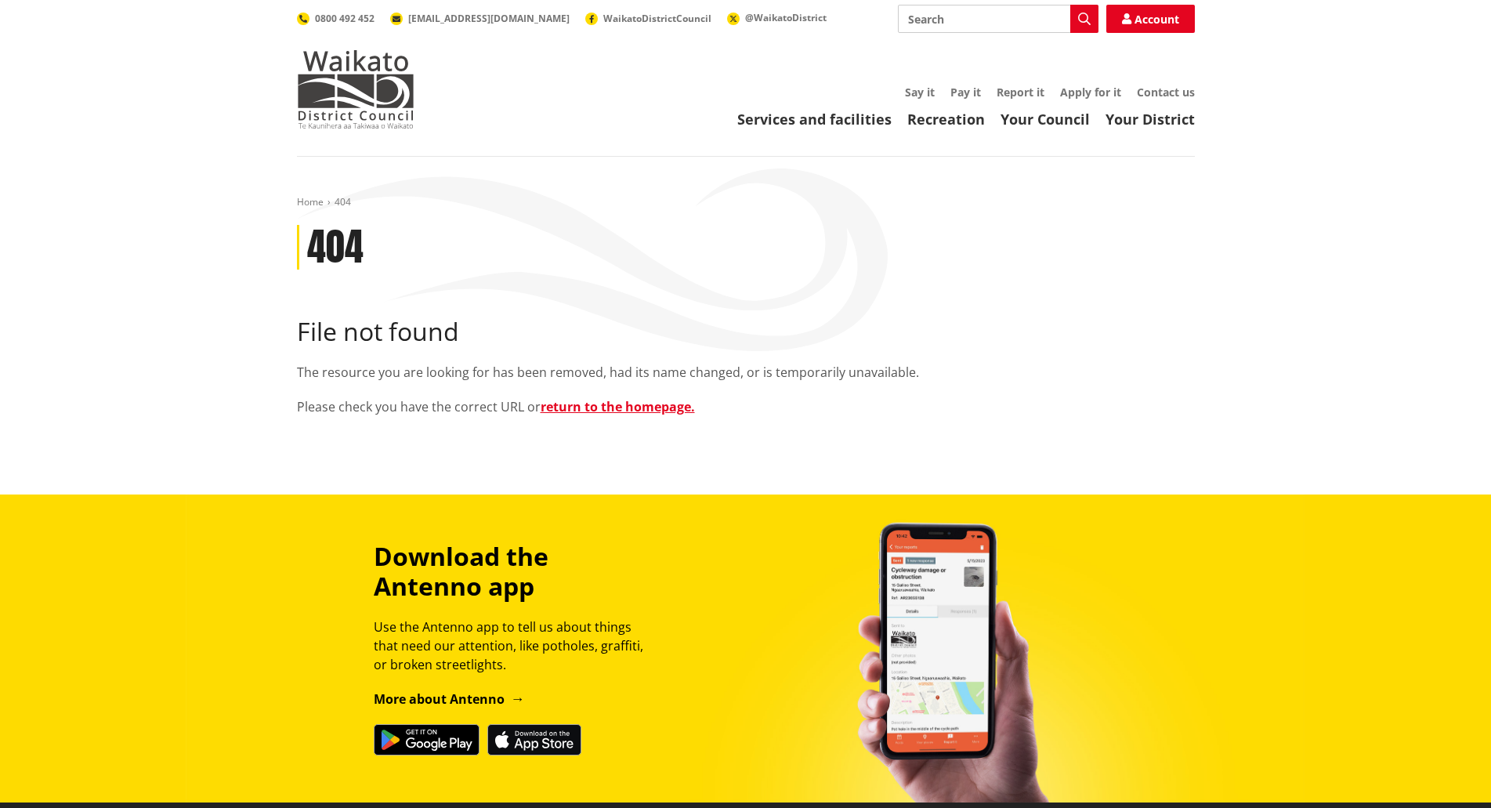  Describe the element at coordinates (516, 571) in the screenshot. I see `h3: Download the Antenno app` at that location.